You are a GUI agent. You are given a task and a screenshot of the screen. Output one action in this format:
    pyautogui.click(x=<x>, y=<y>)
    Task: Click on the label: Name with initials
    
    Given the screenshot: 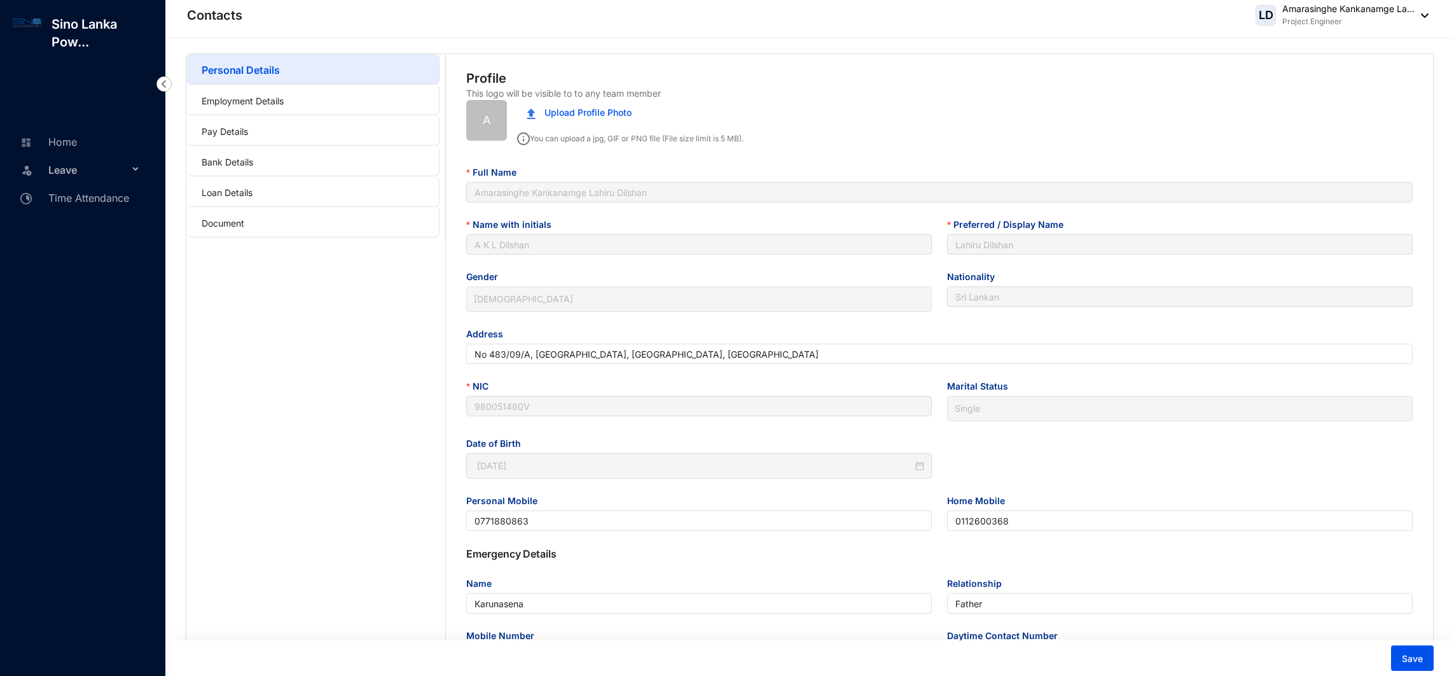 What is the action you would take?
    pyautogui.click(x=513, y=225)
    